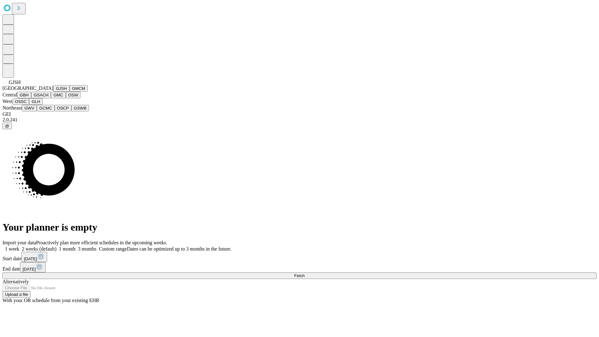 The image size is (599, 337). What do you see at coordinates (21, 101) in the screenshot?
I see `button: OSSC` at bounding box center [21, 101].